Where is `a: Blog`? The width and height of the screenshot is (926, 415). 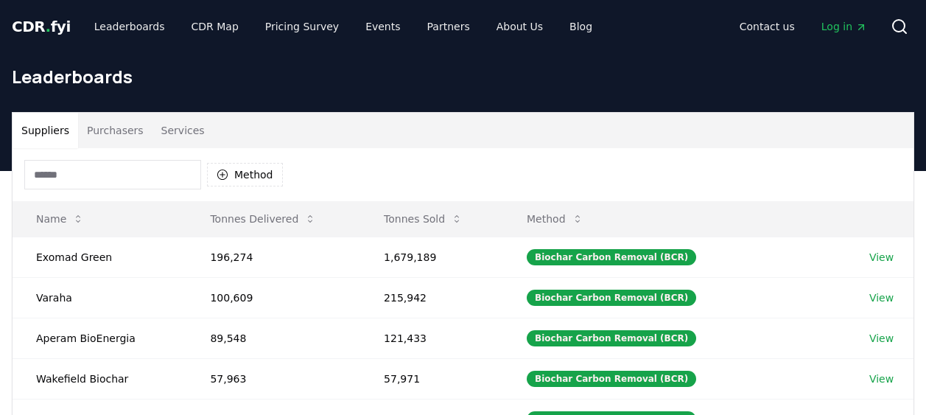 a: Blog is located at coordinates (580, 27).